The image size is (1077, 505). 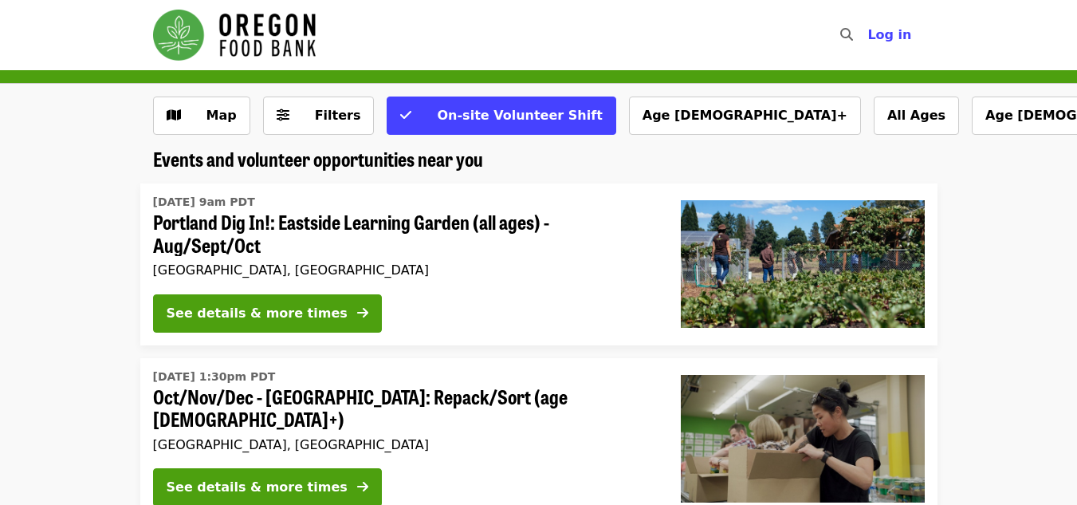 I want to click on i: search icon, so click(x=847, y=34).